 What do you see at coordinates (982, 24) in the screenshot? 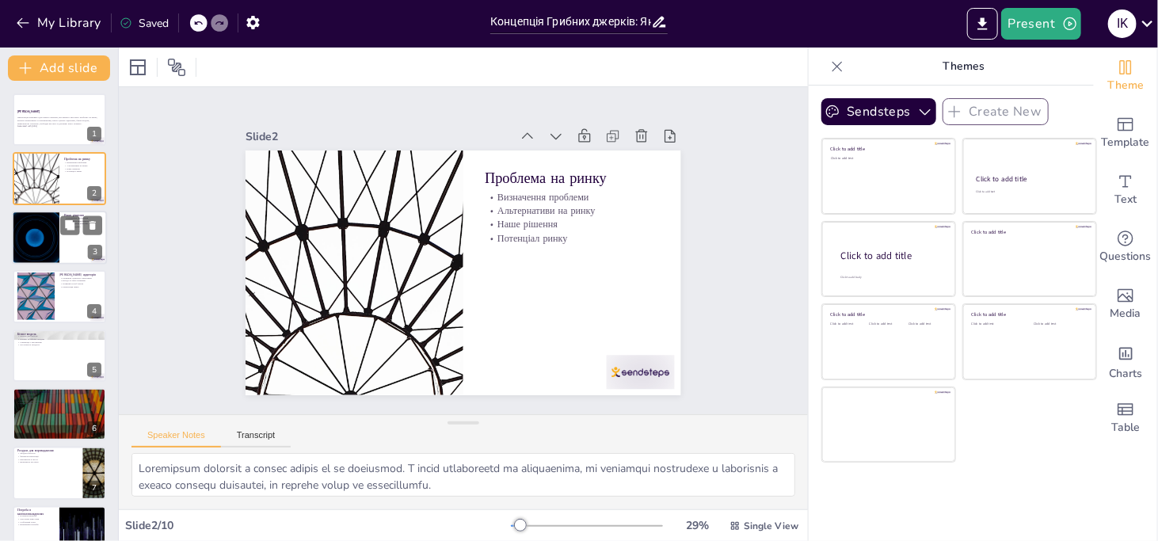
I see `button: Export to PowerPoint` at bounding box center [982, 24].